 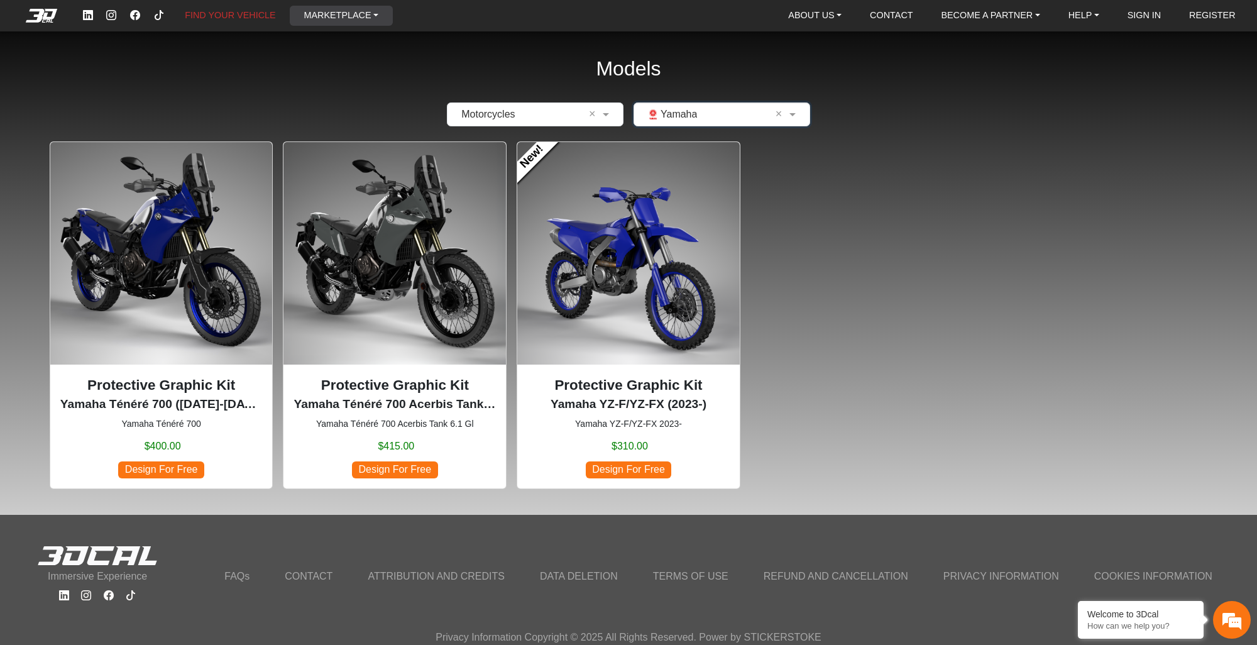 What do you see at coordinates (23, 74) in the screenshot?
I see `div: Navigation go back` at bounding box center [23, 74].